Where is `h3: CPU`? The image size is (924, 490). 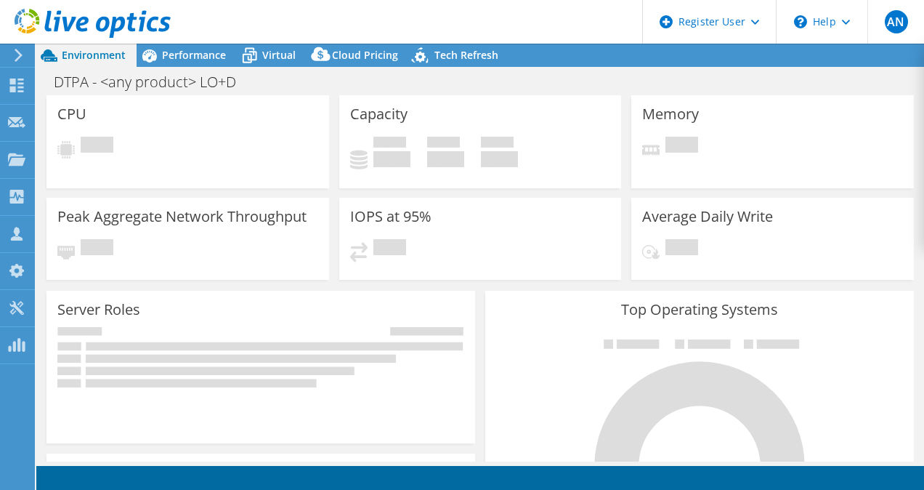 h3: CPU is located at coordinates (72, 114).